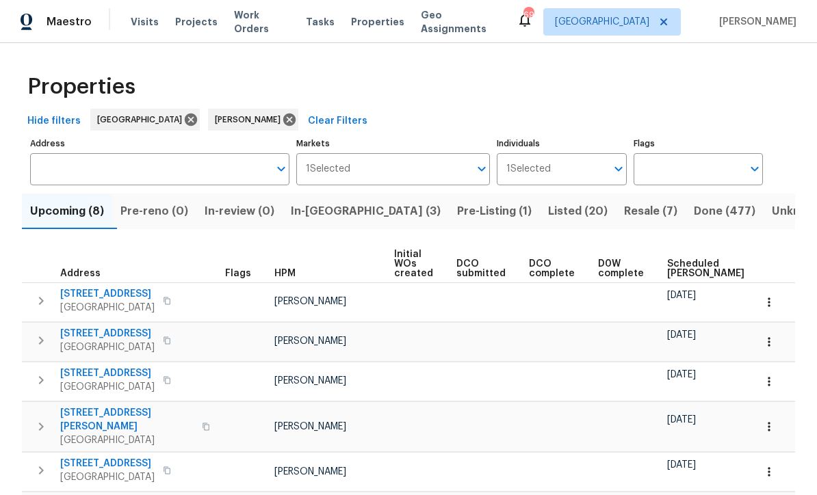  Describe the element at coordinates (528, 15) in the screenshot. I see `div: 69` at that location.